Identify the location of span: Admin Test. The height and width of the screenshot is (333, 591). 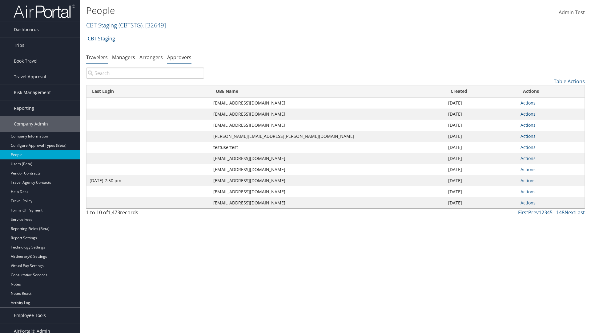
(572, 12).